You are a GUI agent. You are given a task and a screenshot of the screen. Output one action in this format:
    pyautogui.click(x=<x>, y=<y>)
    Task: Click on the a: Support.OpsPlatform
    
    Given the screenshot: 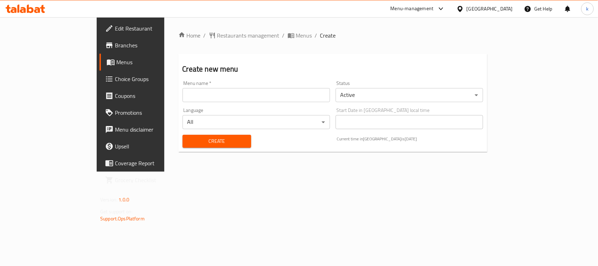 What is the action you would take?
    pyautogui.click(x=122, y=218)
    